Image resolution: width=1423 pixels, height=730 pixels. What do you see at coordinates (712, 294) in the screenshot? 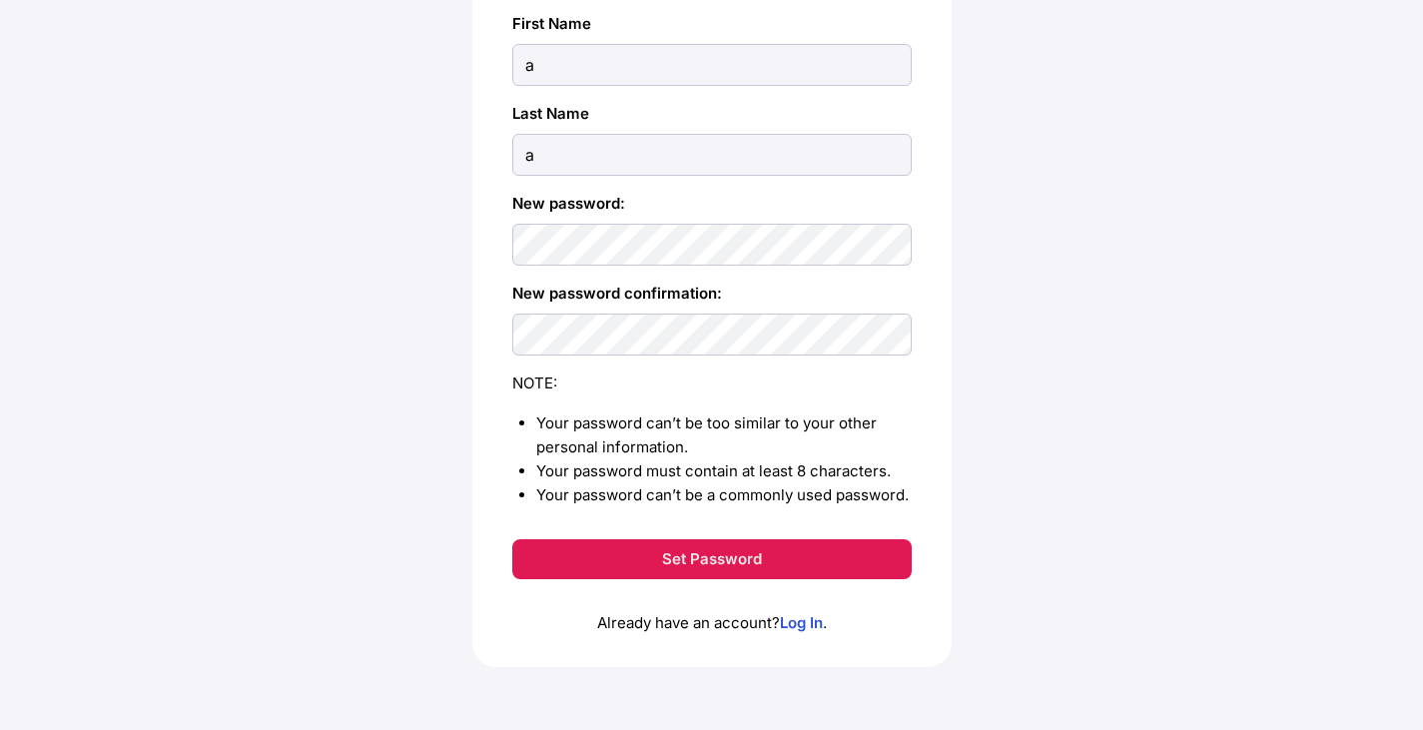
I see `label: New password confirmation:` at bounding box center [712, 294].